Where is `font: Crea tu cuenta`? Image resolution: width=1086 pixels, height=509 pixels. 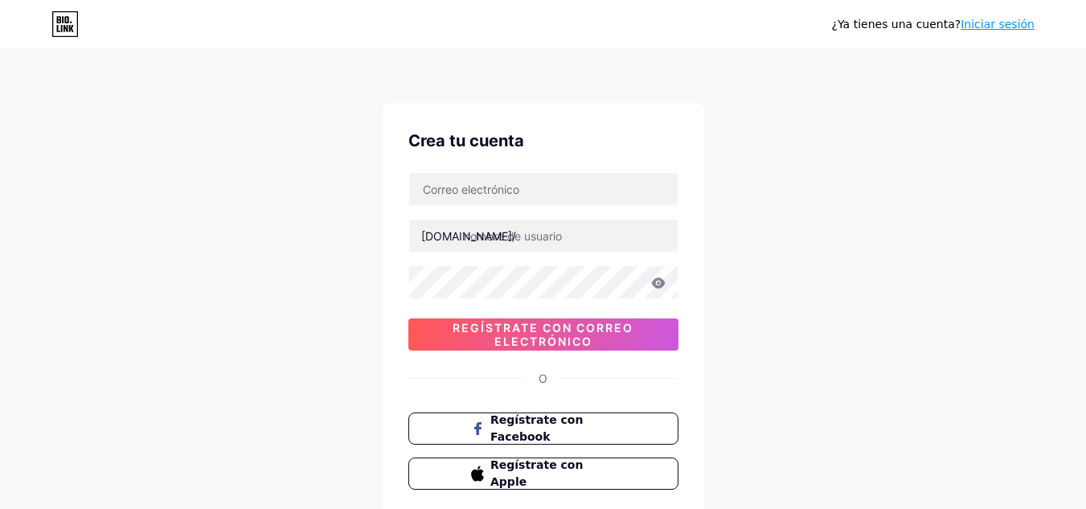 font: Crea tu cuenta is located at coordinates (466, 141).